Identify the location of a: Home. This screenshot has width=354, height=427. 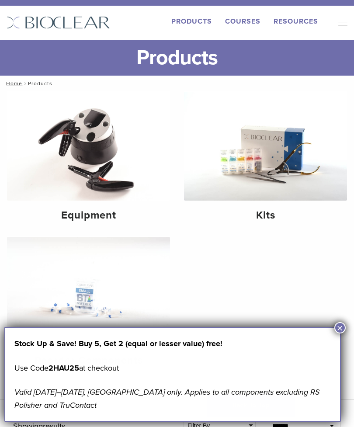
(13, 84).